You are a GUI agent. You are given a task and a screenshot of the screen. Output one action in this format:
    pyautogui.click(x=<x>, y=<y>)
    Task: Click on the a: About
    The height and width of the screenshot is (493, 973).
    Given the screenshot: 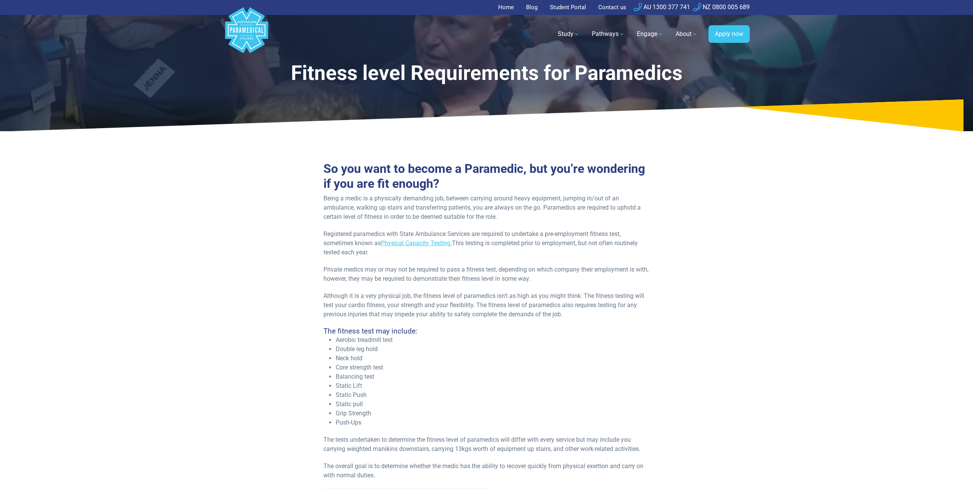 What is the action you would take?
    pyautogui.click(x=687, y=34)
    